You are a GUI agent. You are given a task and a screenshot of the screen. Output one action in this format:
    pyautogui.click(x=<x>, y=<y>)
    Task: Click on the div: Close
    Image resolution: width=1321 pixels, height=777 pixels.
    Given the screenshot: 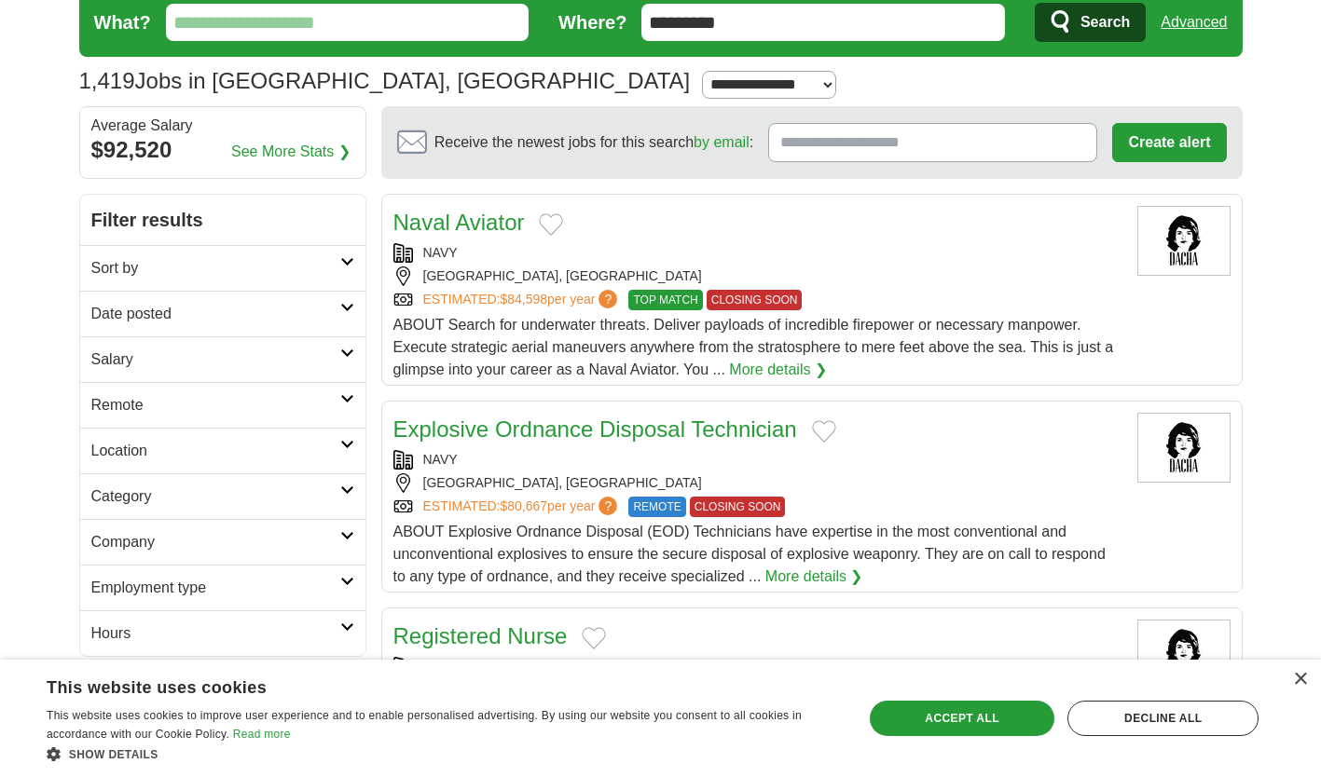 What is the action you would take?
    pyautogui.click(x=1300, y=680)
    